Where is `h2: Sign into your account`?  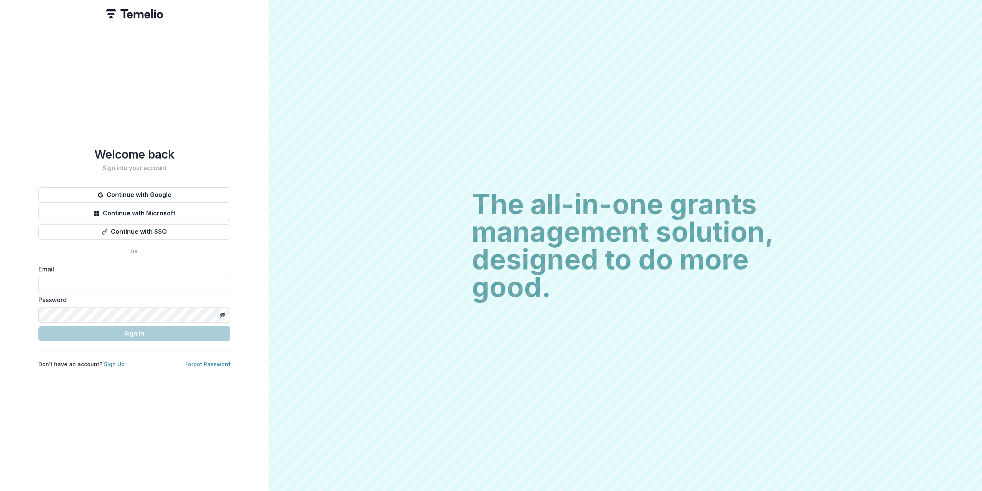 h2: Sign into your account is located at coordinates (134, 168).